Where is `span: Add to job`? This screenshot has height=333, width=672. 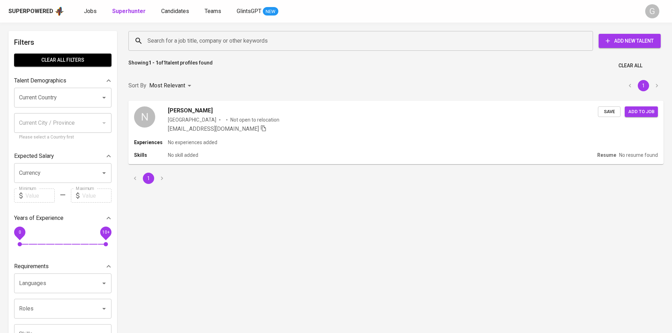 span: Add to job is located at coordinates (641, 112).